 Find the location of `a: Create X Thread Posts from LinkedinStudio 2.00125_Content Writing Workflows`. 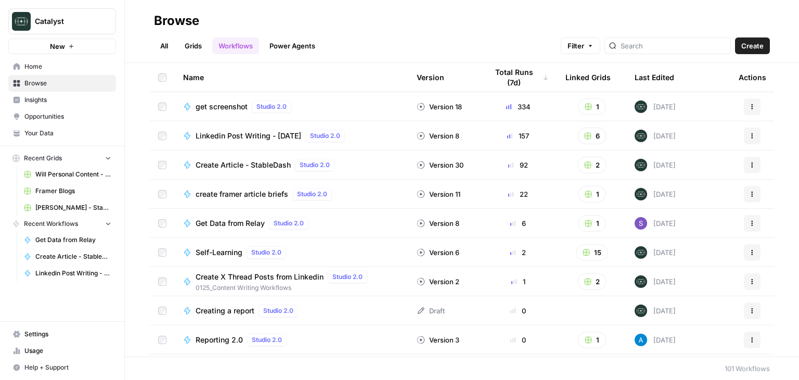

a: Create X Thread Posts from LinkedinStudio 2.00125_Content Writing Workflows is located at coordinates (291, 281).